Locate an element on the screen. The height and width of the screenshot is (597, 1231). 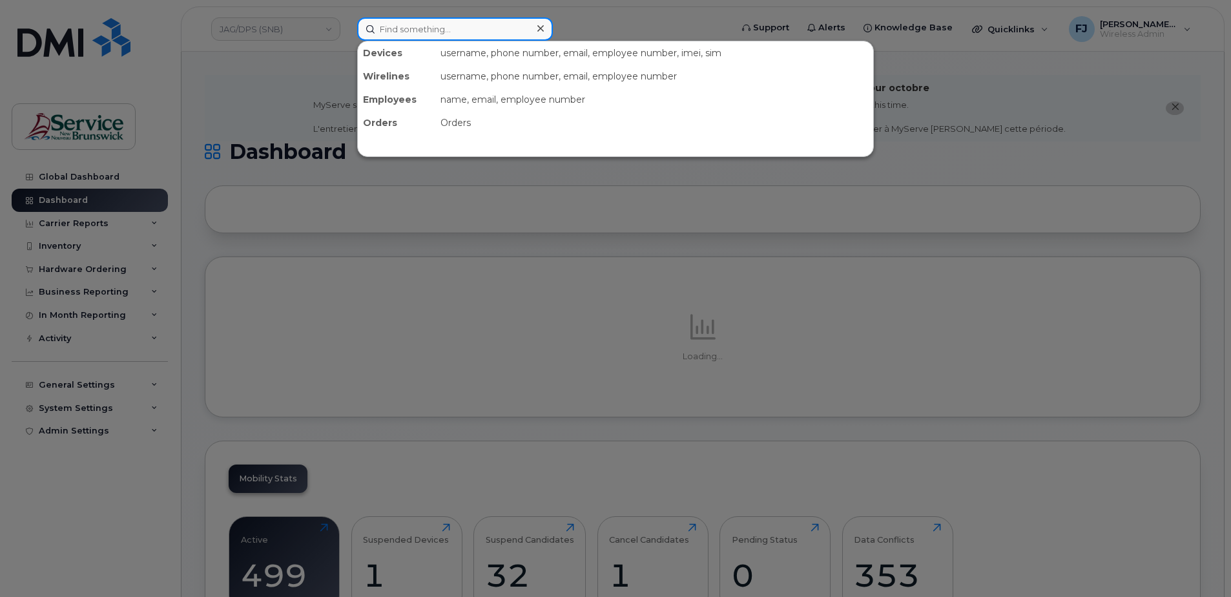
div: username, phone number, email, employee number is located at coordinates (654, 76).